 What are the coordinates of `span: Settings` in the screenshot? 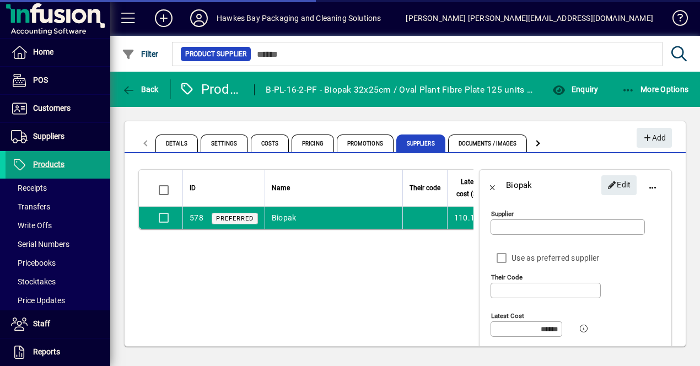 It's located at (224, 143).